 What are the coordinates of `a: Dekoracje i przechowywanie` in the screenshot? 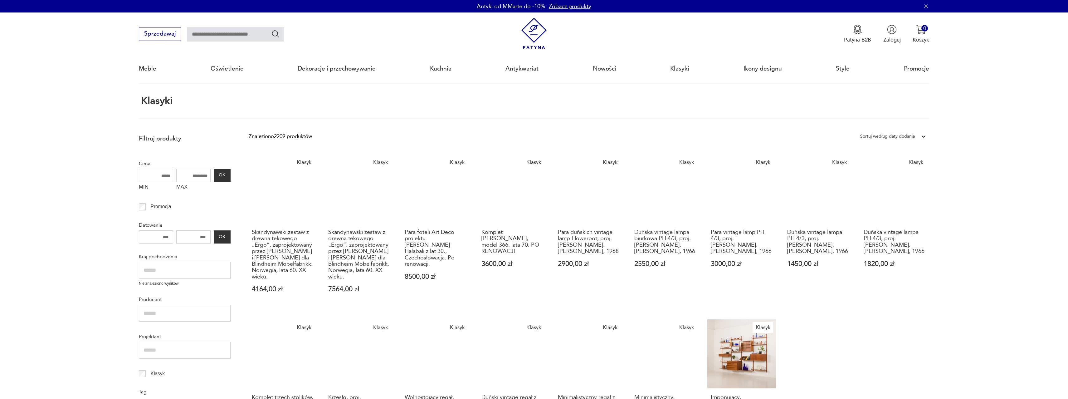 It's located at (337, 69).